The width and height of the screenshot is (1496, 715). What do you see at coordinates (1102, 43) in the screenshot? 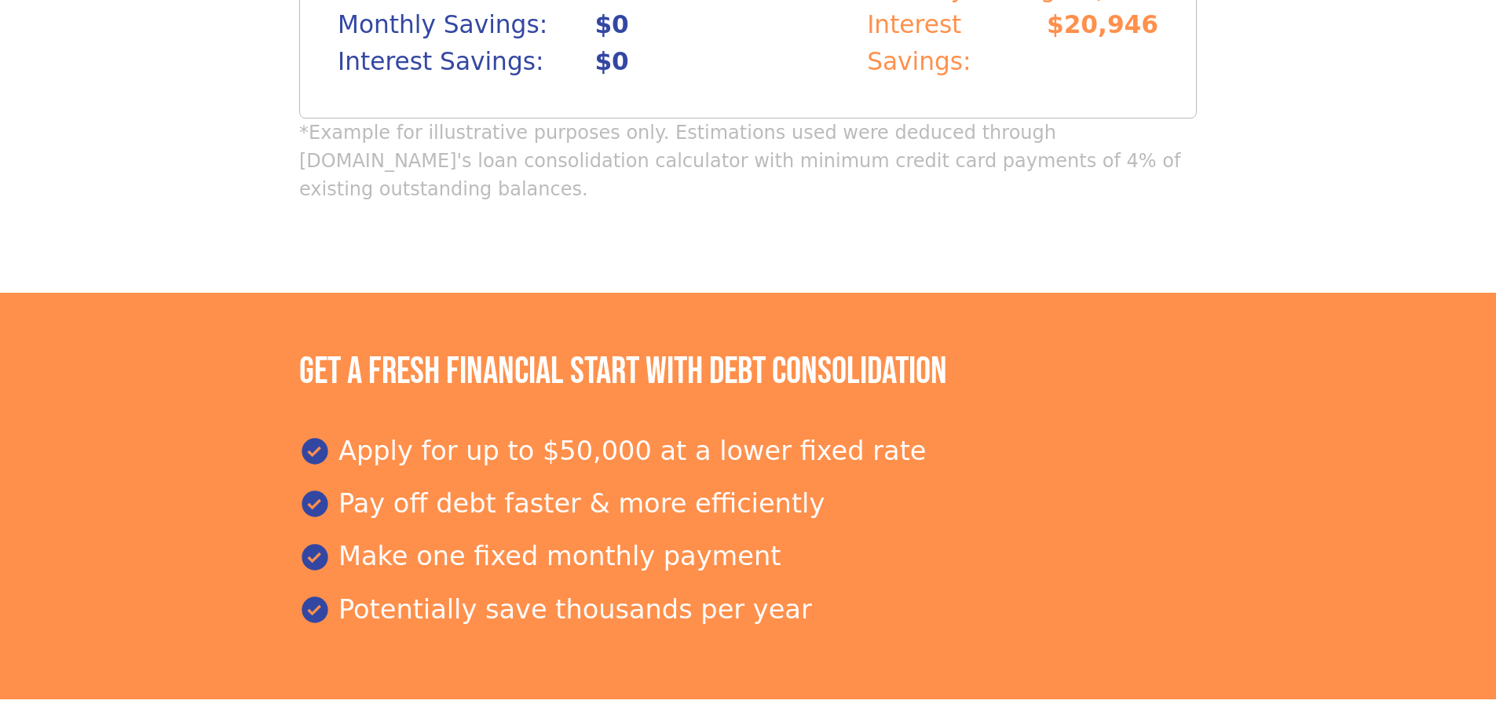
I see `p: $20,946` at bounding box center [1102, 43].